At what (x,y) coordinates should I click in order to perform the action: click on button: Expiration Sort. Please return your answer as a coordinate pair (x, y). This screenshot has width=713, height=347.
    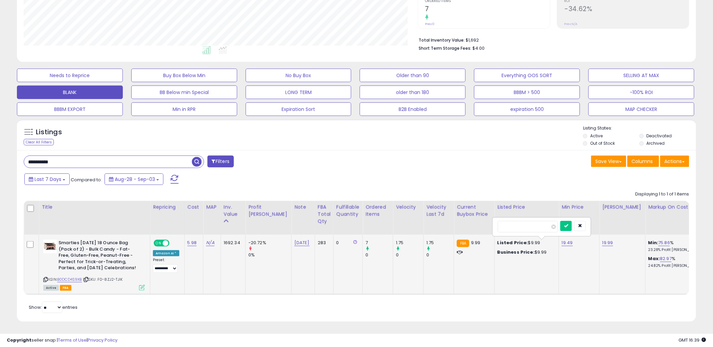
    Looking at the image, I should click on (298, 109).